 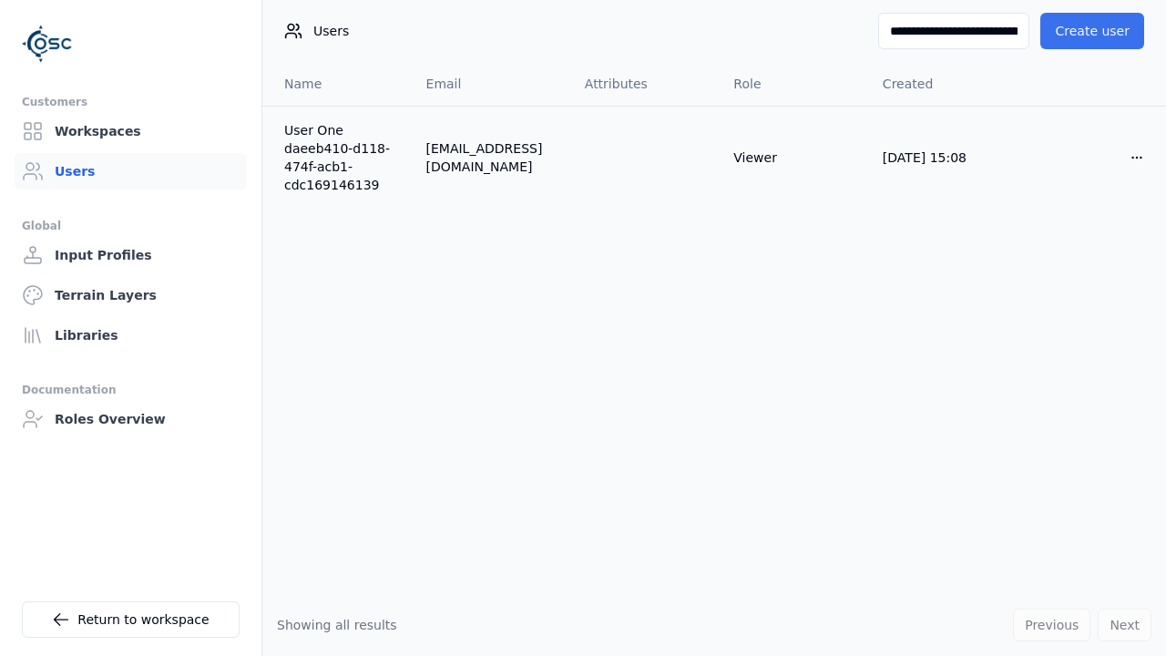 I want to click on a: Create user, so click(x=1093, y=31).